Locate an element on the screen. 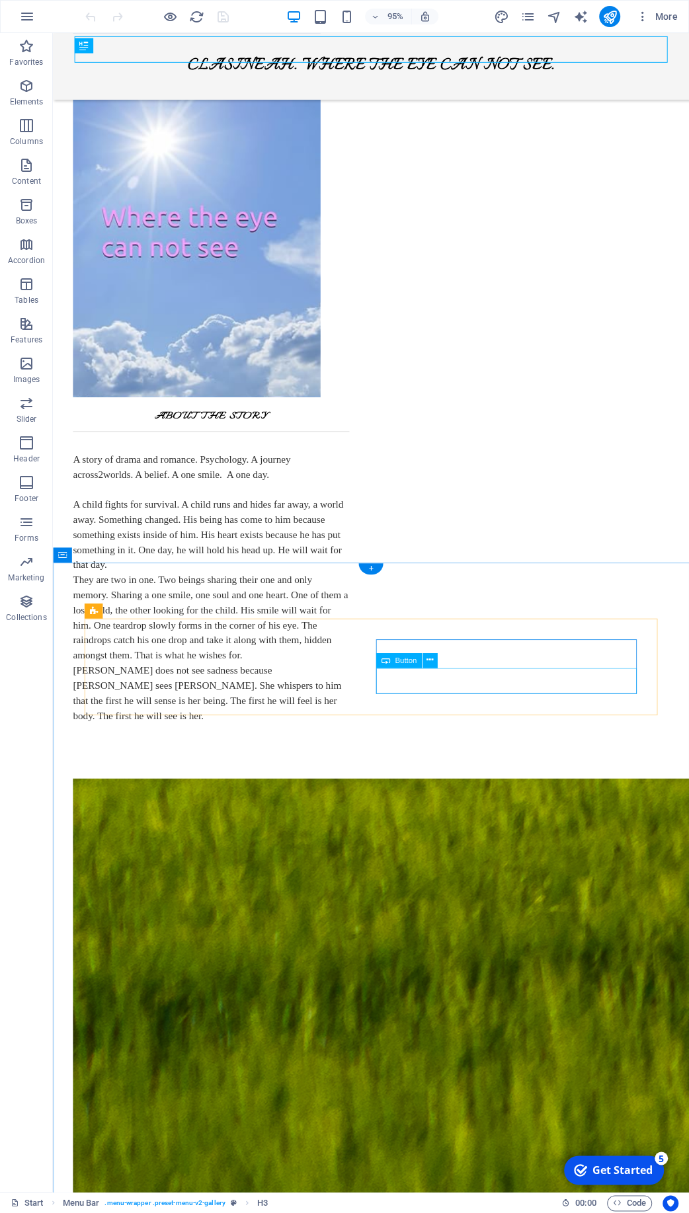  p: Elements is located at coordinates (26, 102).